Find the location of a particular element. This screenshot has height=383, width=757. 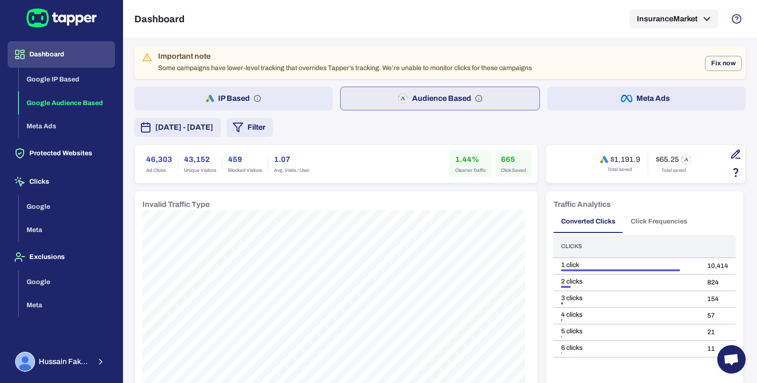

button: Protected Websites is located at coordinates (61, 153).